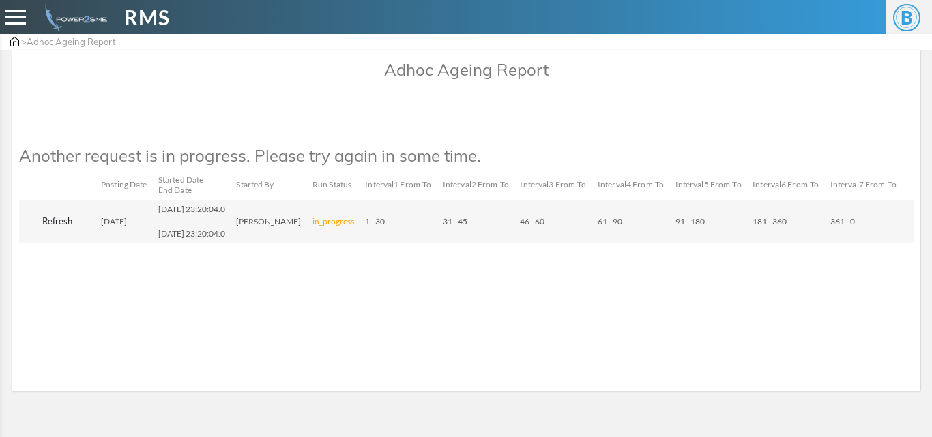 The width and height of the screenshot is (932, 437). What do you see at coordinates (843, 221) in the screenshot?
I see `span: 361 - 0` at bounding box center [843, 221].